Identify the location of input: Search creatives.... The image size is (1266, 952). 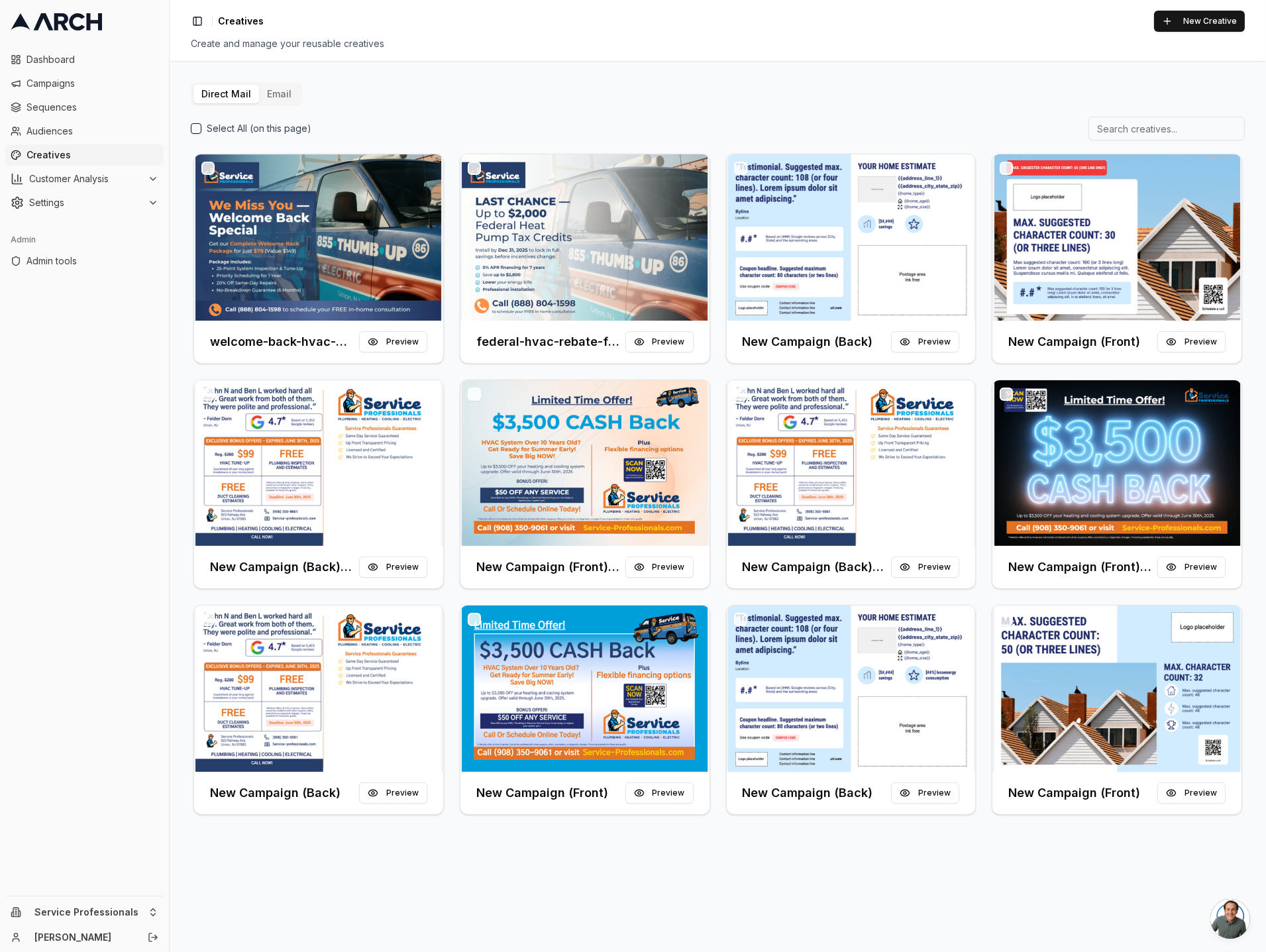
(1167, 129).